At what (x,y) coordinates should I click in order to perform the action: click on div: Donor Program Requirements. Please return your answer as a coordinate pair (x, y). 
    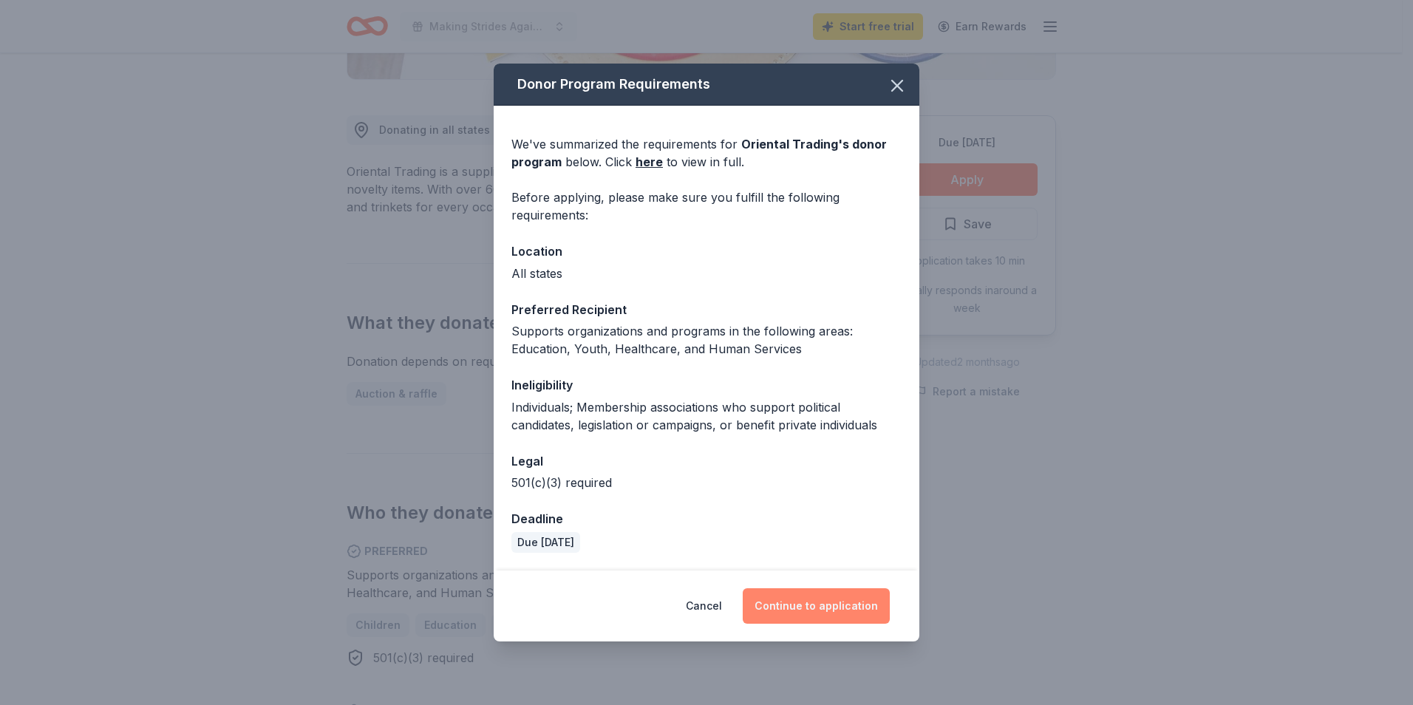
    Looking at the image, I should click on (706, 84).